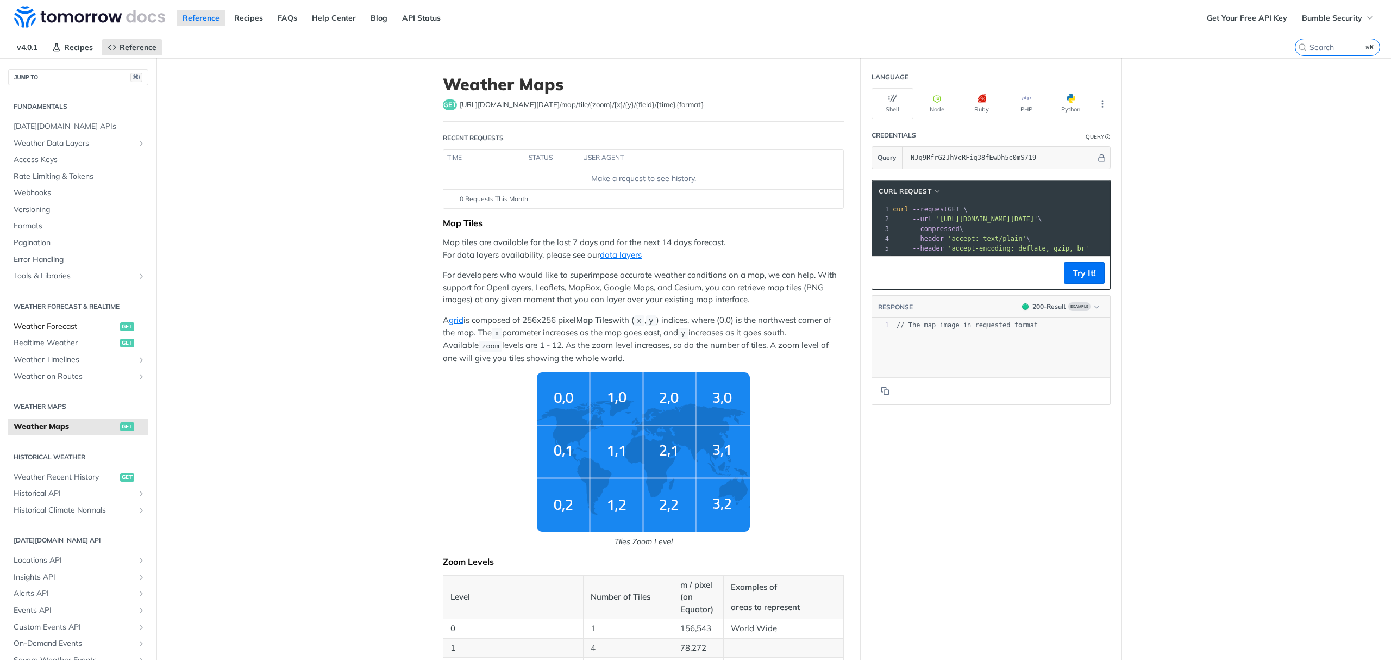 This screenshot has width=1391, height=660. What do you see at coordinates (1103, 104) in the screenshot?
I see `button: More Languages` at bounding box center [1103, 104].